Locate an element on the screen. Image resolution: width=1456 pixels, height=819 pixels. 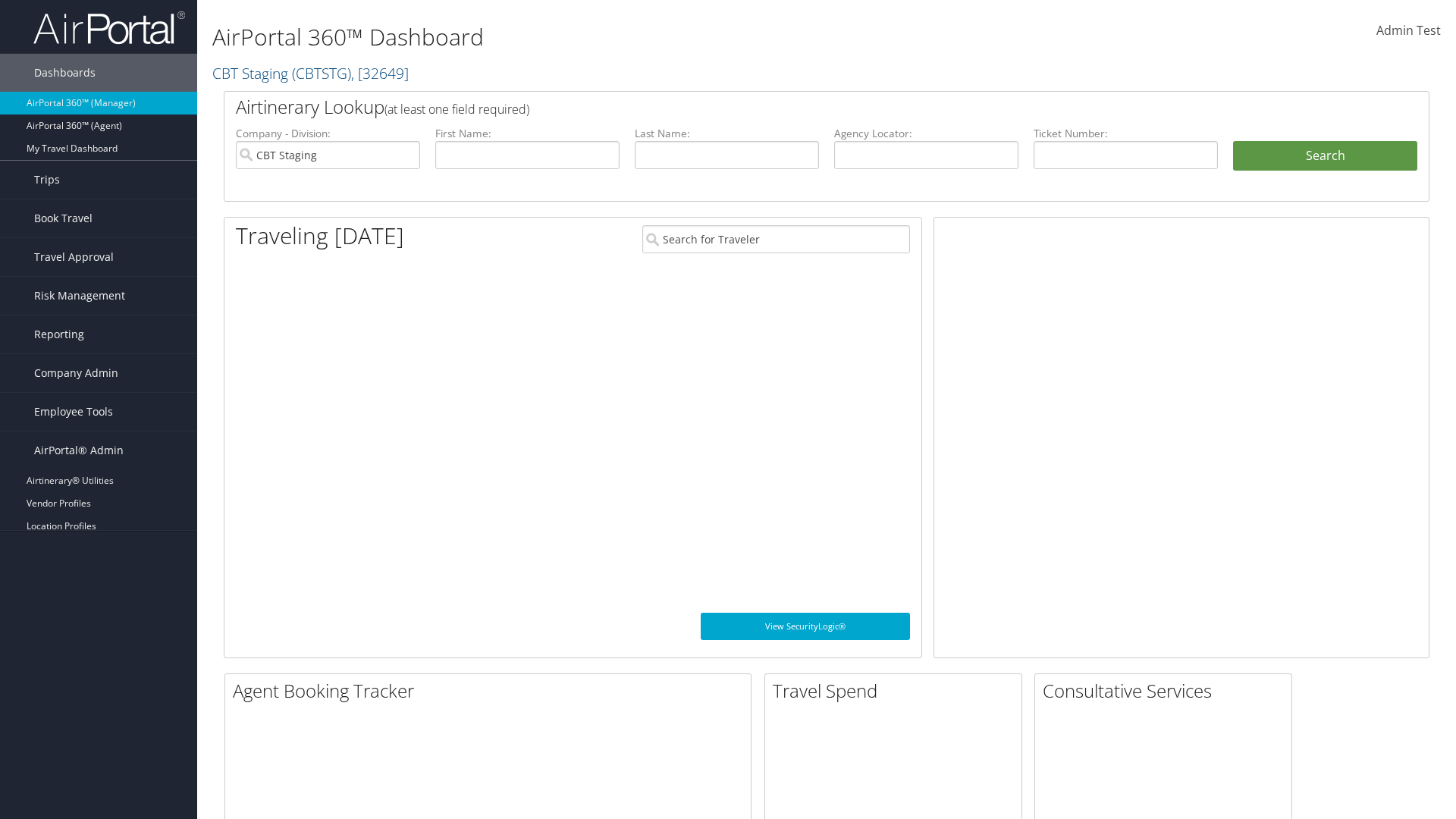
img: airportal-logo.png is located at coordinates (109, 28).